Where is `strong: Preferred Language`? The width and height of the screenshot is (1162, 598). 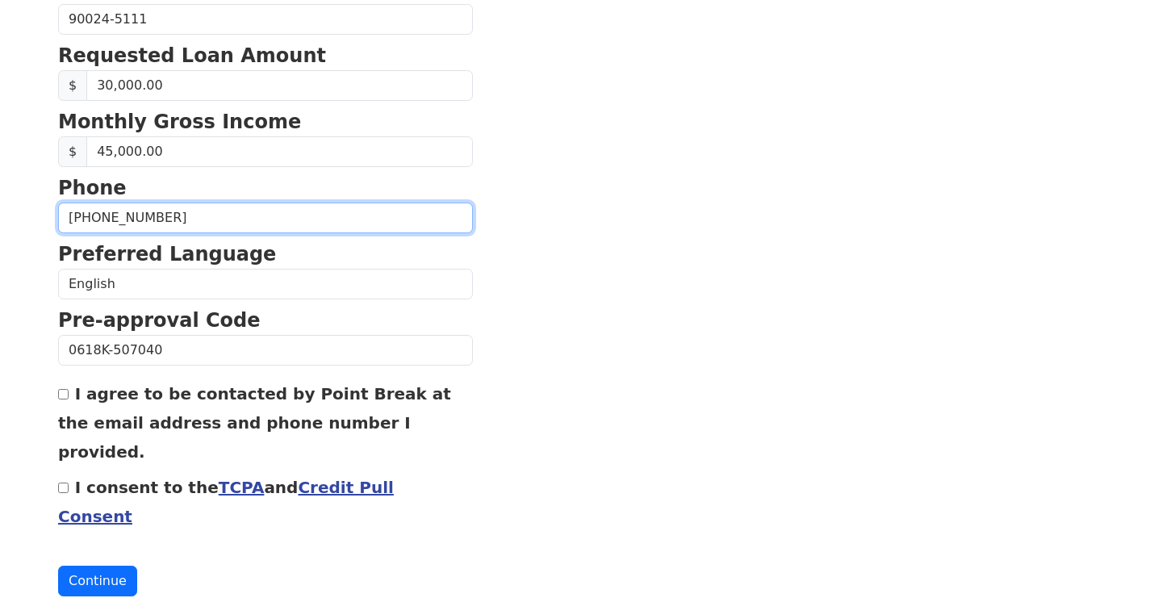 strong: Preferred Language is located at coordinates (167, 254).